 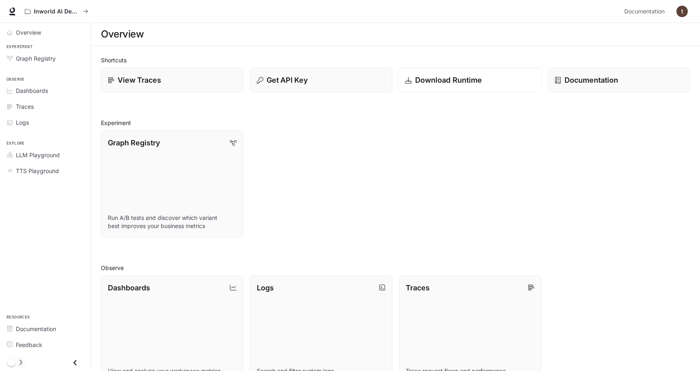 What do you see at coordinates (172, 222) in the screenshot?
I see `p: Run A/B tests and discover which variant best improves your business metrics` at bounding box center [172, 222].